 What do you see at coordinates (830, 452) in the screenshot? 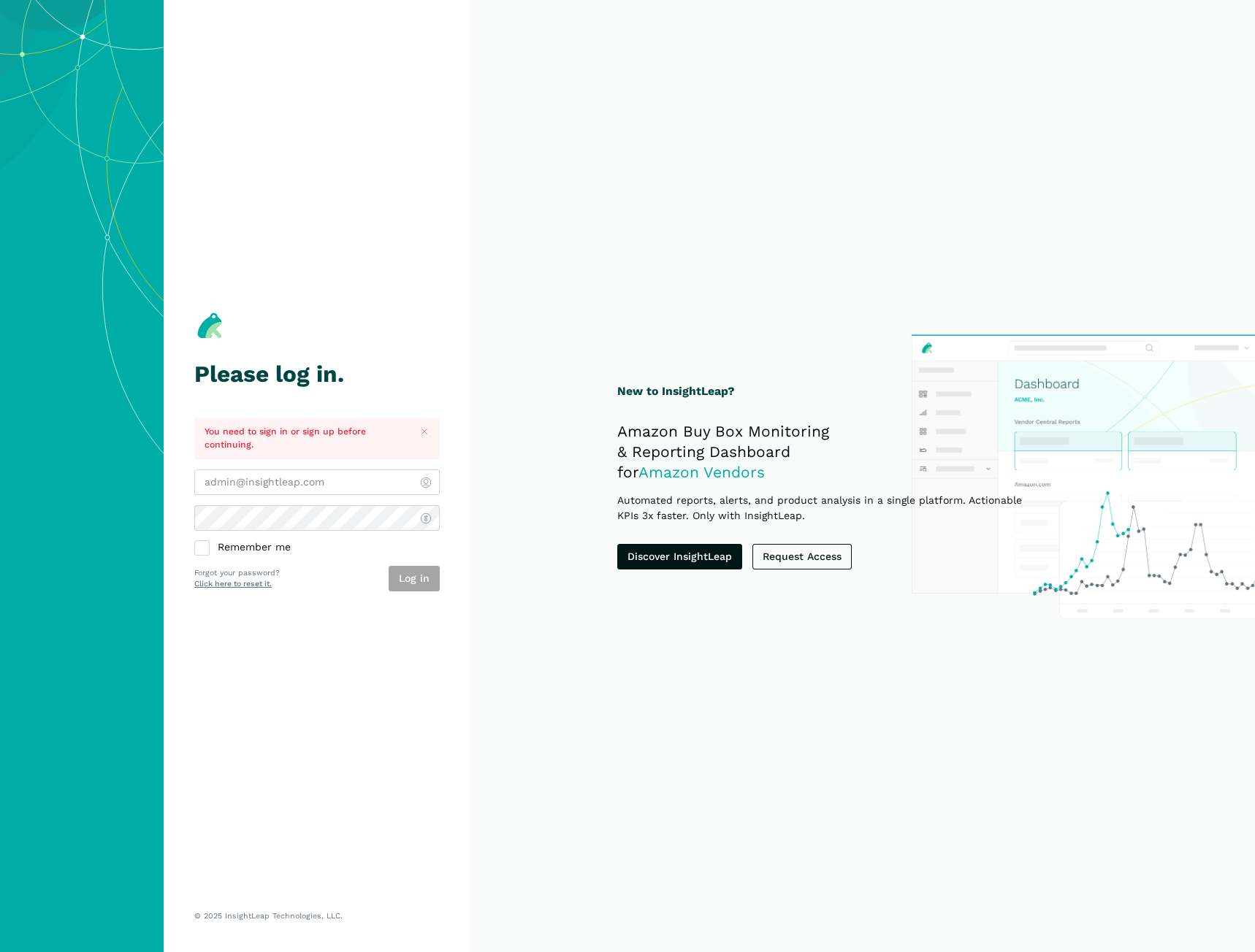
I see `h2: Amazon Buy Box Monitoring & Reporting Dashboard for` at bounding box center [830, 452].